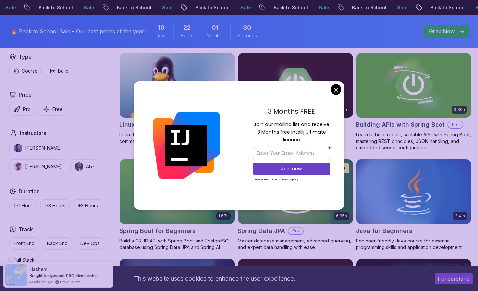  Describe the element at coordinates (187, 36) in the screenshot. I see `span: Hours` at that location.